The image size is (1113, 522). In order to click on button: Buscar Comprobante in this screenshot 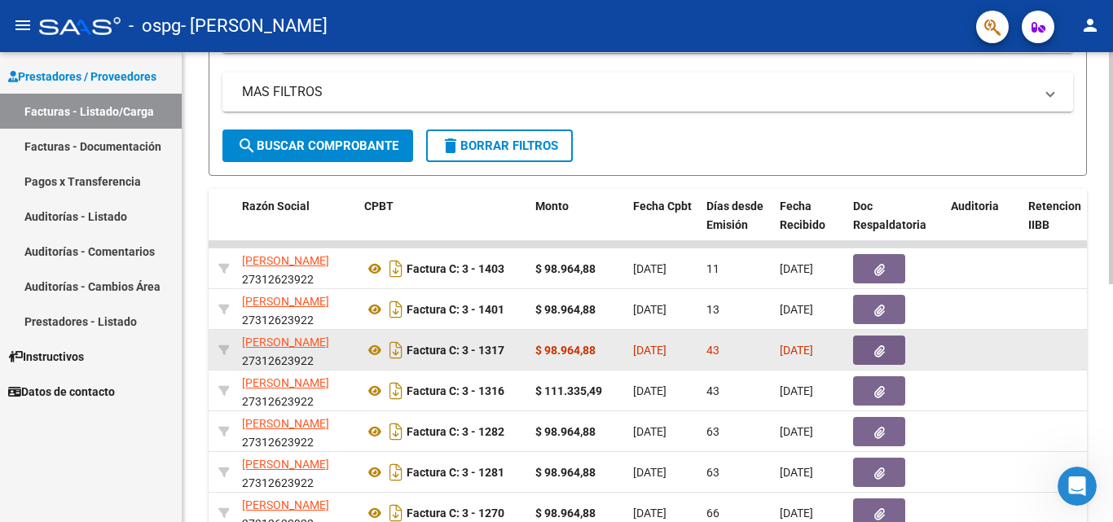, I will do `click(318, 146)`.